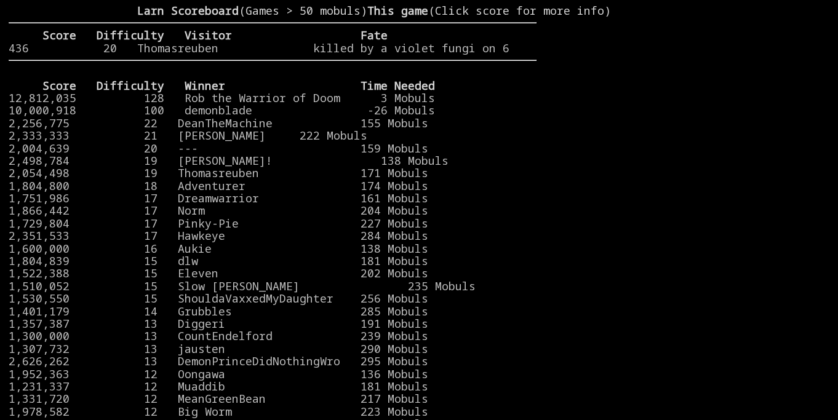 The height and width of the screenshot is (420, 838). What do you see at coordinates (219, 223) in the screenshot?
I see `a: 1,729,804 17 Pinky-Pie 227 Mobuls` at bounding box center [219, 223].